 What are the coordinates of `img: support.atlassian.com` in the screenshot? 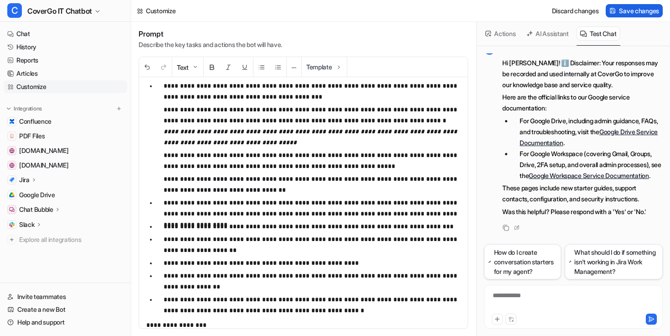 It's located at (12, 165).